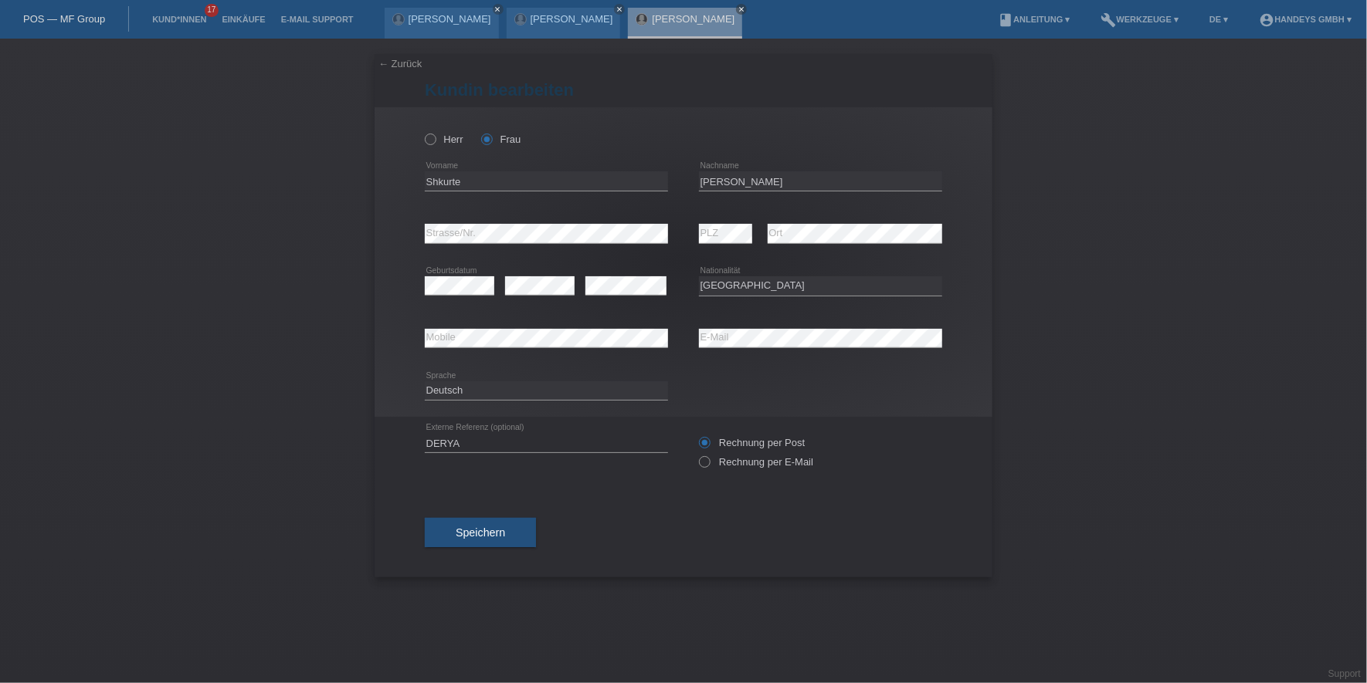 The width and height of the screenshot is (1367, 683). Describe the element at coordinates (480, 533) in the screenshot. I see `button: Speichern` at that location.